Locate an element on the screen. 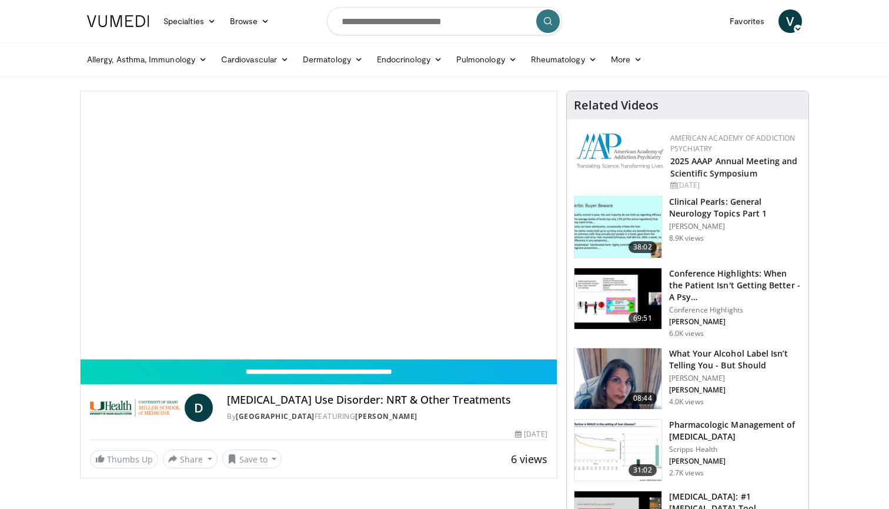  img: University of Miami is located at coordinates (135, 407).